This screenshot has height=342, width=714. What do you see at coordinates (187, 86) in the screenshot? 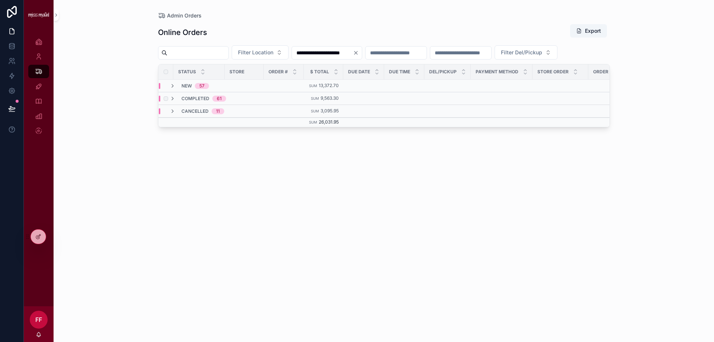
I see `span: New` at bounding box center [187, 86].